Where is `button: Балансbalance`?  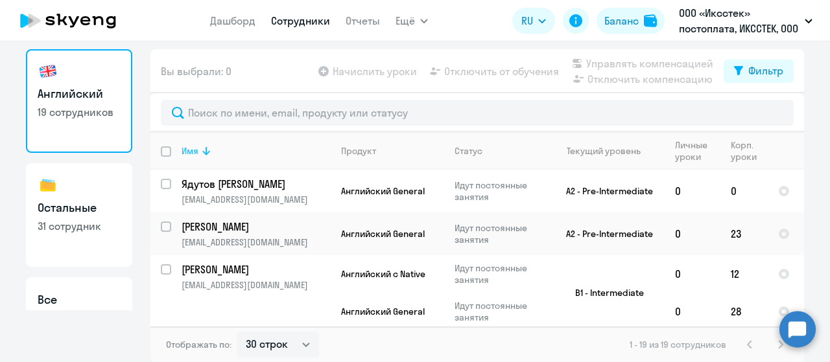
button: Балансbalance is located at coordinates (630, 21).